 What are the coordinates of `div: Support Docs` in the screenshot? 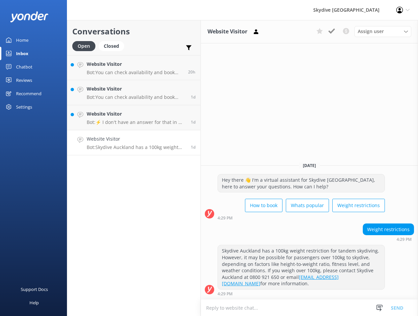 It's located at (34, 290).